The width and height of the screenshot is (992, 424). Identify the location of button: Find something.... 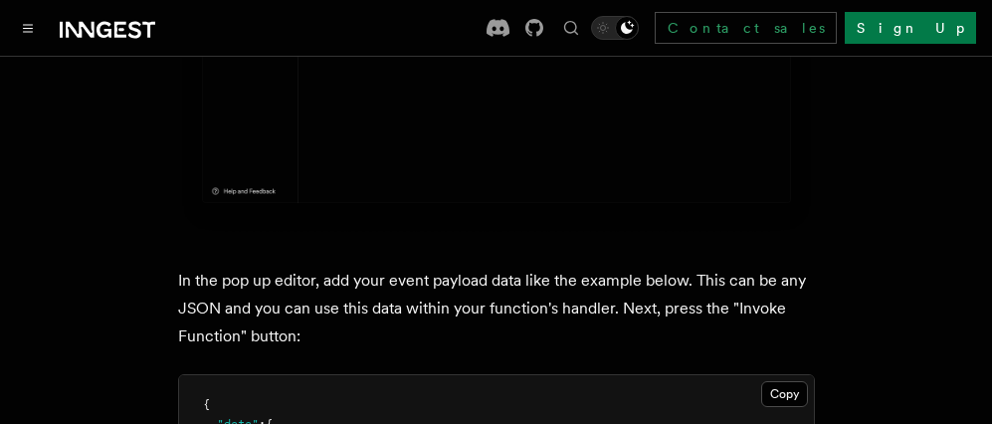
(571, 28).